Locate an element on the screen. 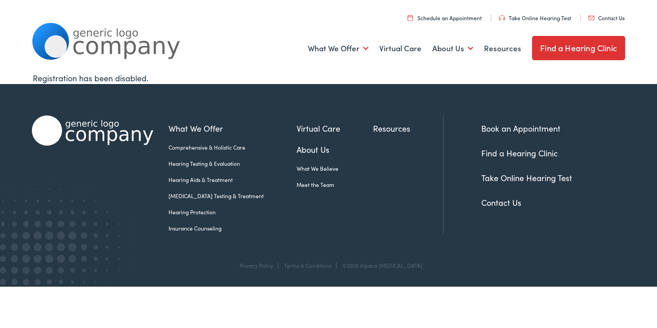  a: Hearing Aids & Treatment is located at coordinates (232, 180).